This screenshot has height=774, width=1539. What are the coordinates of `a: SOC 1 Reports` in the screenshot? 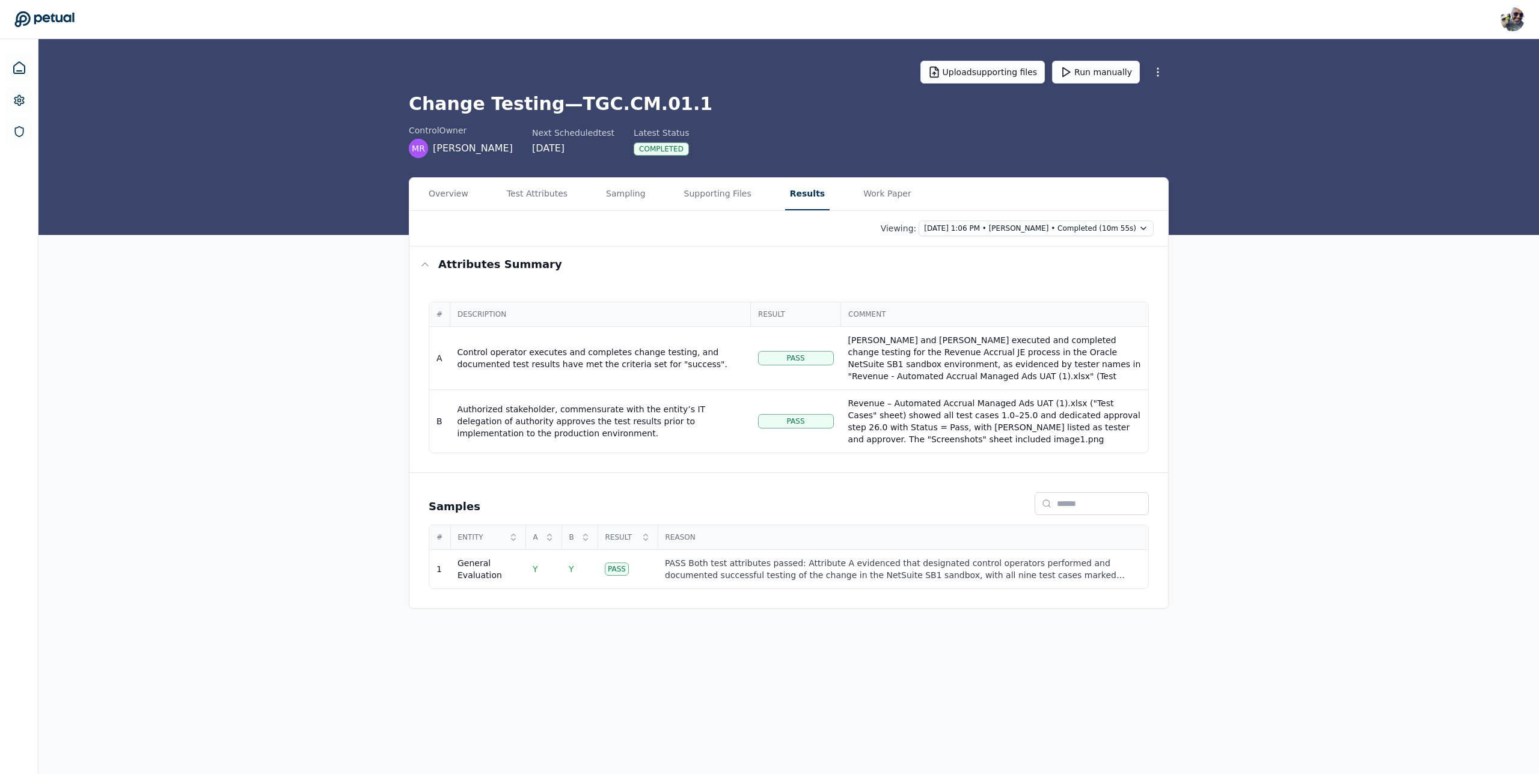 It's located at (19, 132).